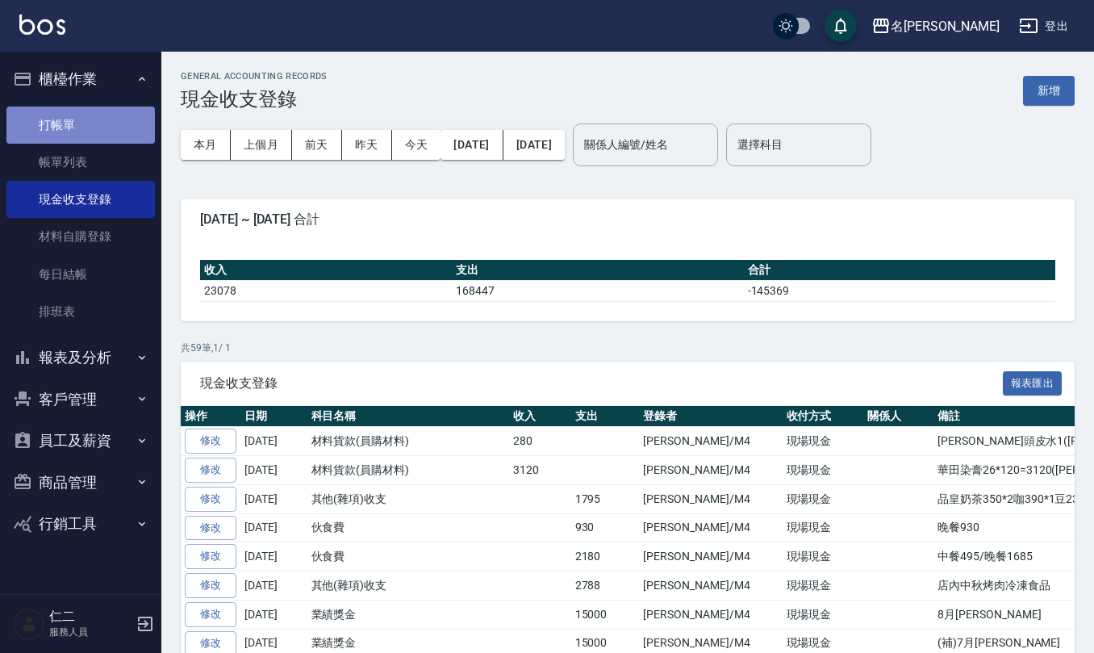 The width and height of the screenshot is (1094, 653). Describe the element at coordinates (81, 79) in the screenshot. I see `button: 櫃檯作業` at that location.